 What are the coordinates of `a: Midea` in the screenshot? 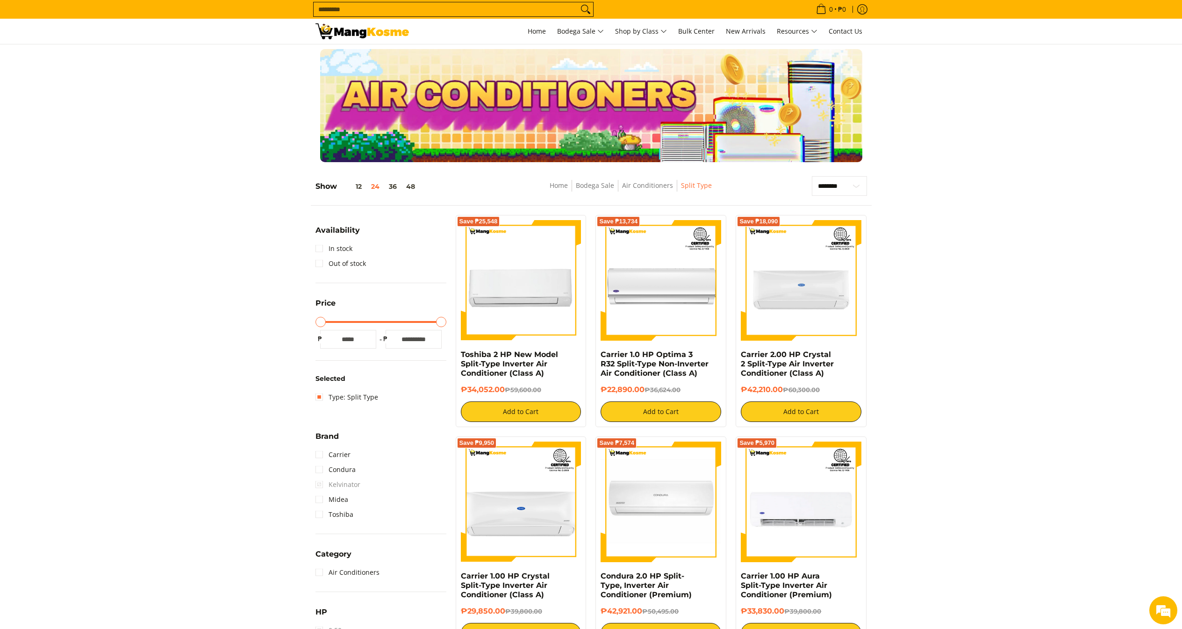 It's located at (332, 500).